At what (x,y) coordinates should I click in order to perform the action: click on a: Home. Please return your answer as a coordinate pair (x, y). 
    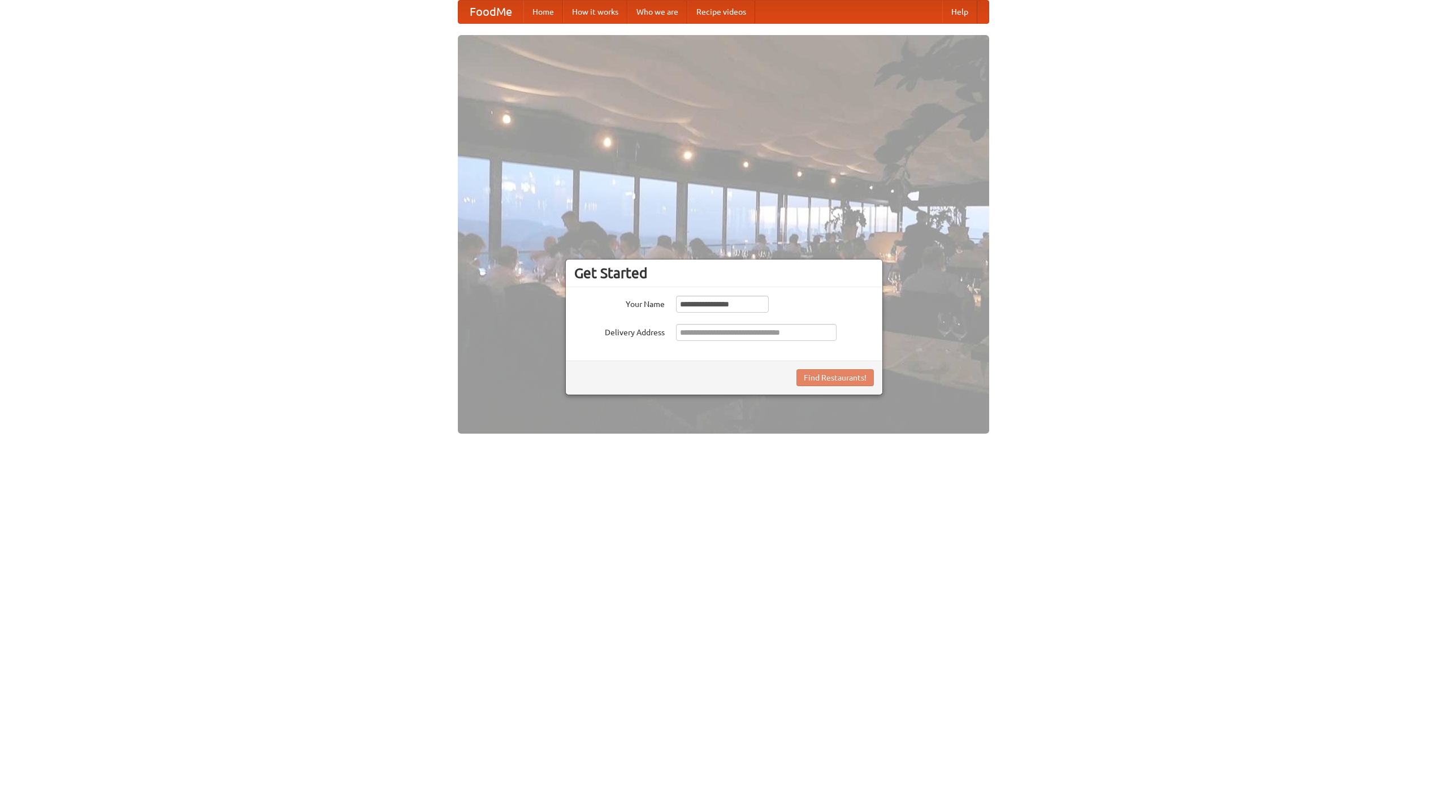
    Looking at the image, I should click on (543, 12).